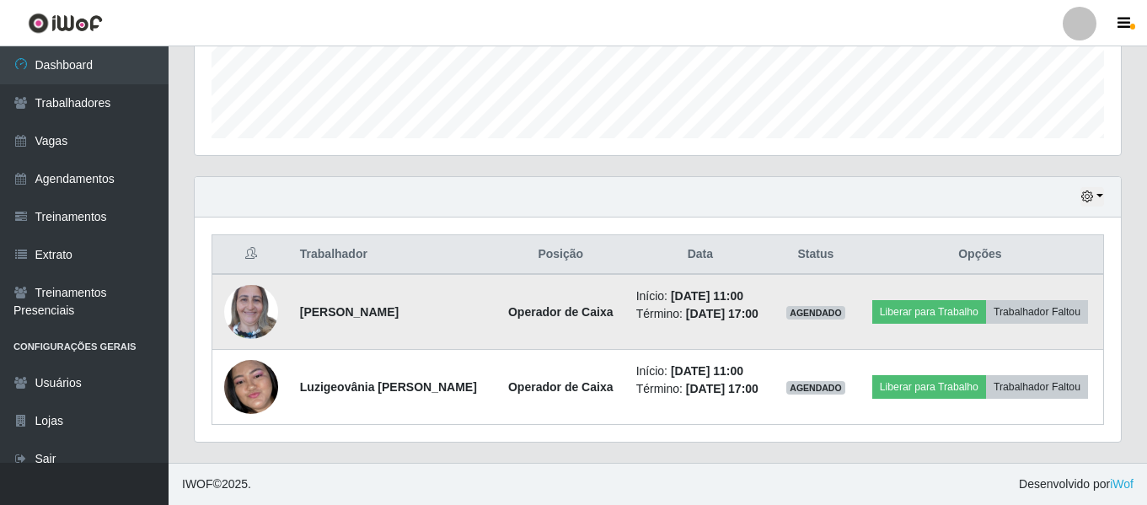 The image size is (1147, 505). I want to click on img: CoreUI Logo, so click(65, 23).